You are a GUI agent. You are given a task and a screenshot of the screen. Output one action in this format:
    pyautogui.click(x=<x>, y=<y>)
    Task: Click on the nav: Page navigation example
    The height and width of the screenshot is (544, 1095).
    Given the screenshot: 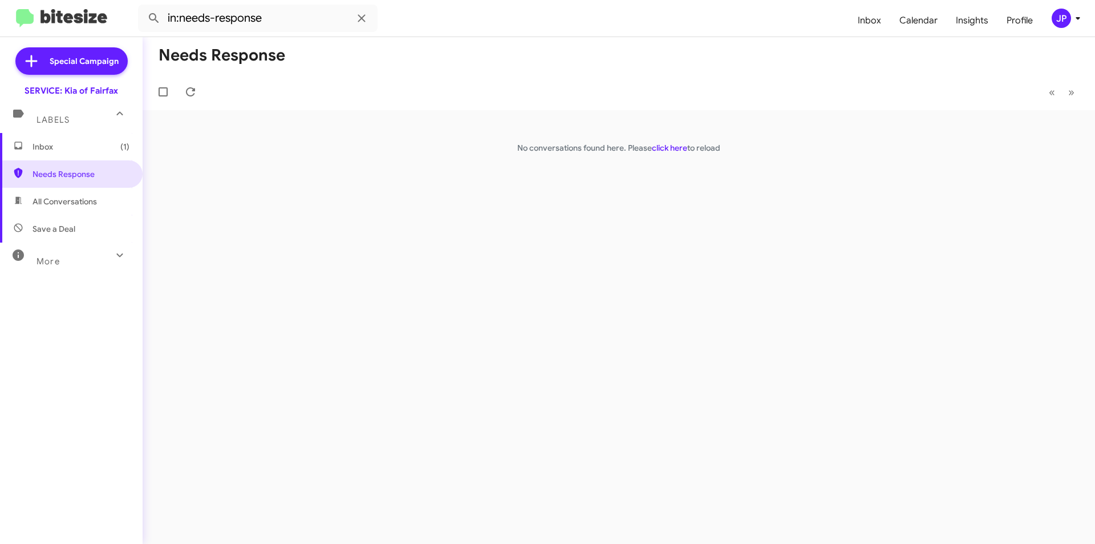 What is the action you would take?
    pyautogui.click(x=1062, y=92)
    